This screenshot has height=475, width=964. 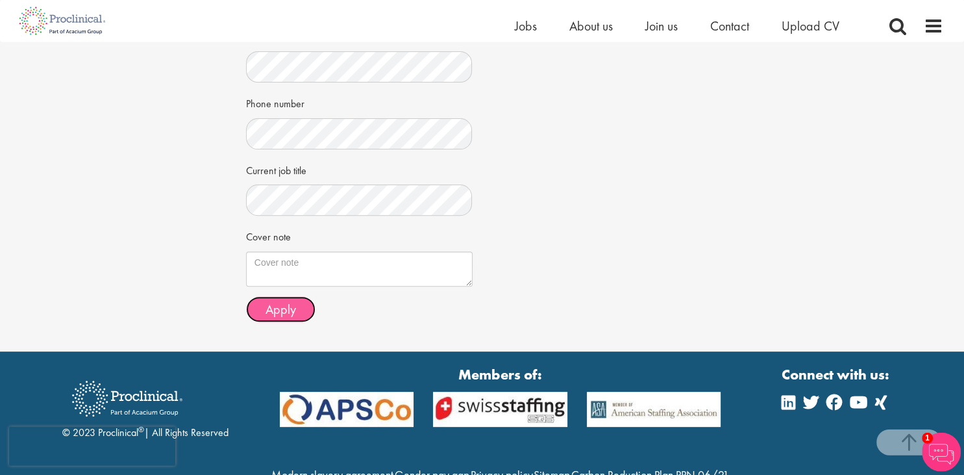 What do you see at coordinates (730, 26) in the screenshot?
I see `span: Contact` at bounding box center [730, 26].